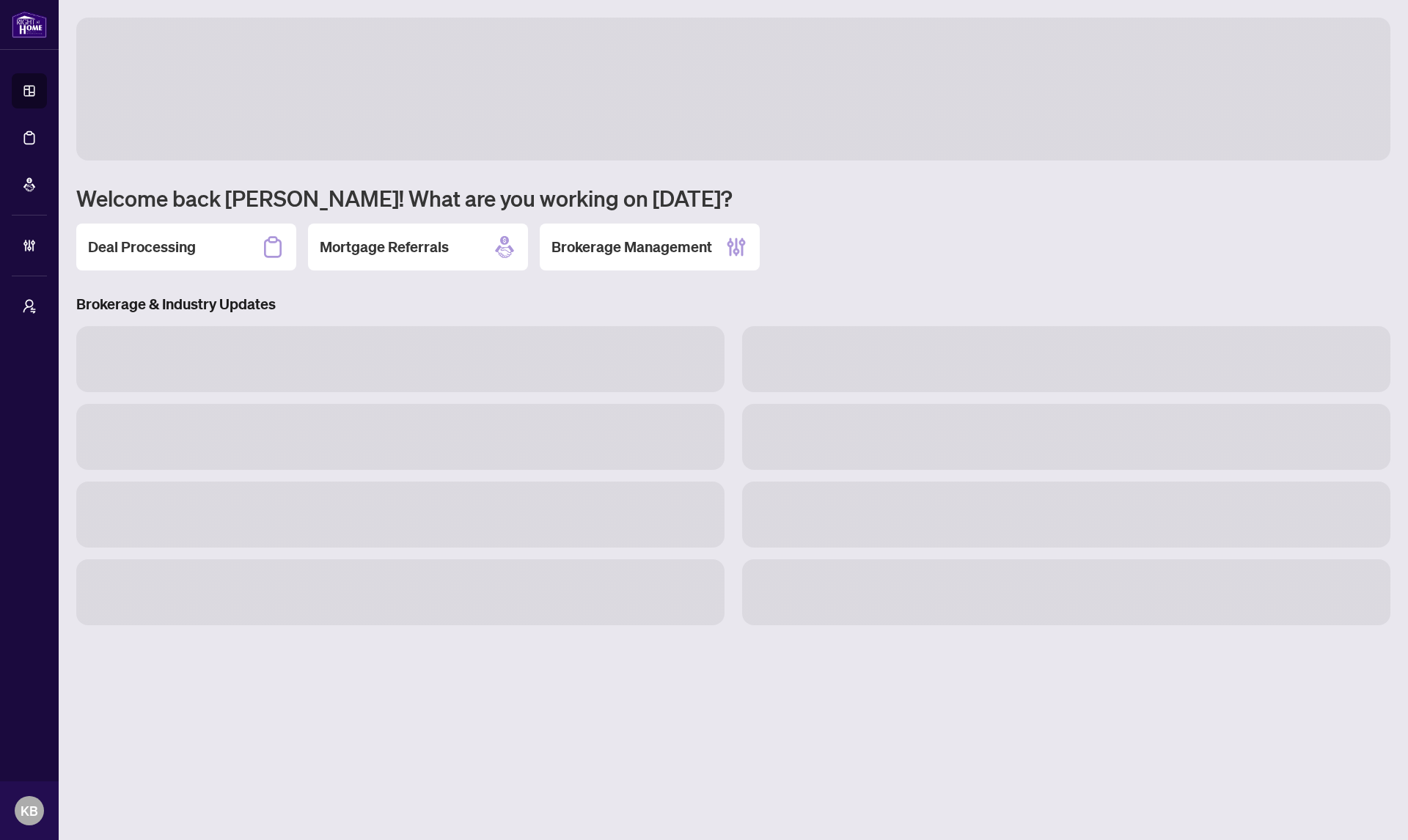 This screenshot has width=1408, height=840. Describe the element at coordinates (29, 811) in the screenshot. I see `span: KB` at that location.